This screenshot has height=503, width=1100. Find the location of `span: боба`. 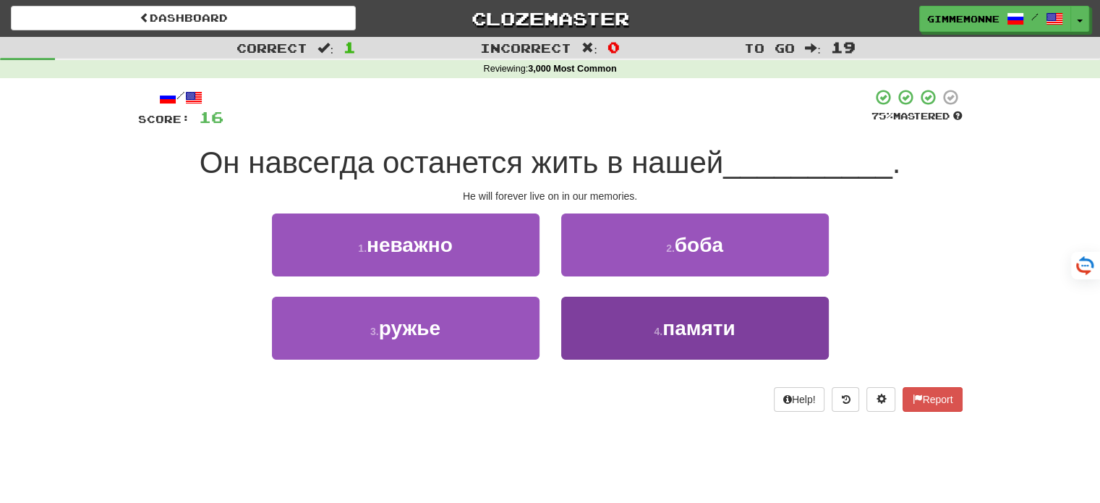

span: боба is located at coordinates (699, 244).